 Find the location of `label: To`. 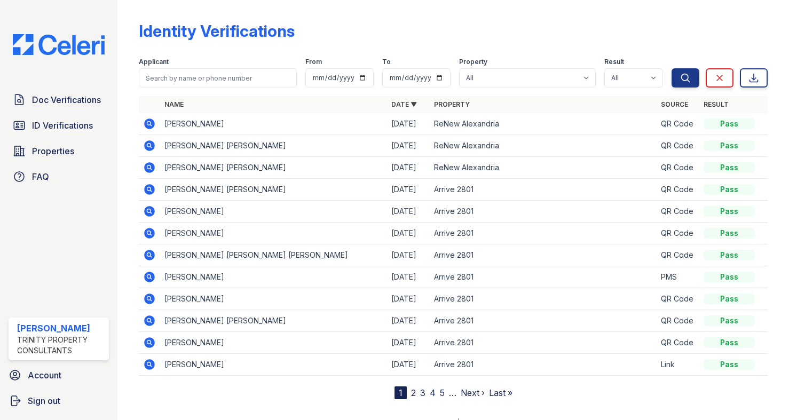

label: To is located at coordinates (386, 62).